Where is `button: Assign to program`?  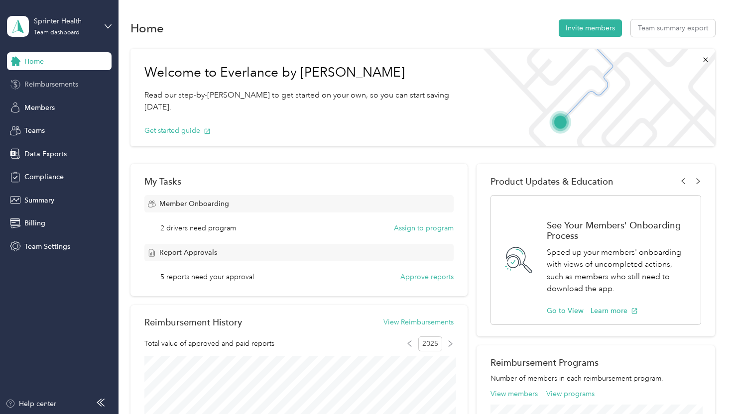
button: Assign to program is located at coordinates (424, 228).